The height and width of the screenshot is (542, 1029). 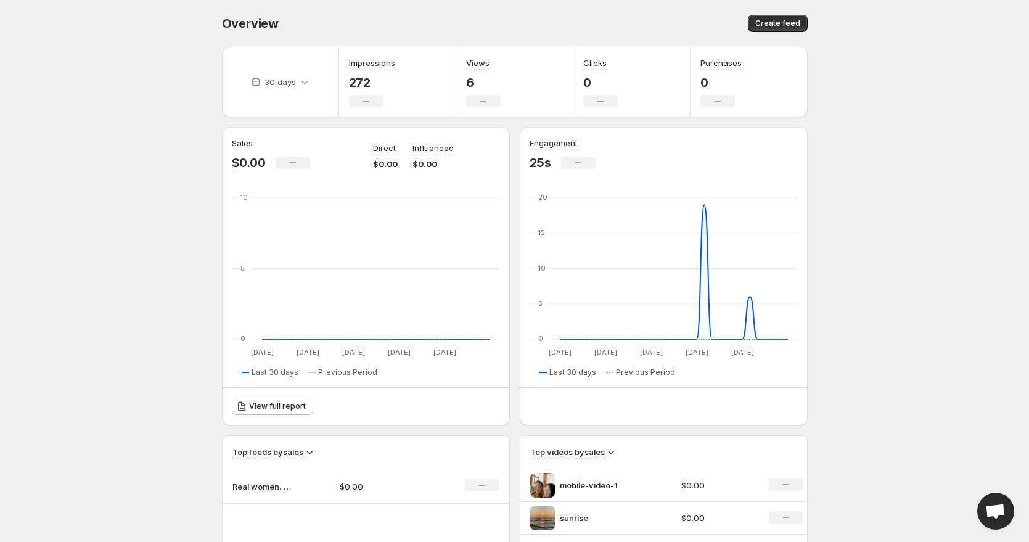 What do you see at coordinates (483, 83) in the screenshot?
I see `p: 6` at bounding box center [483, 83].